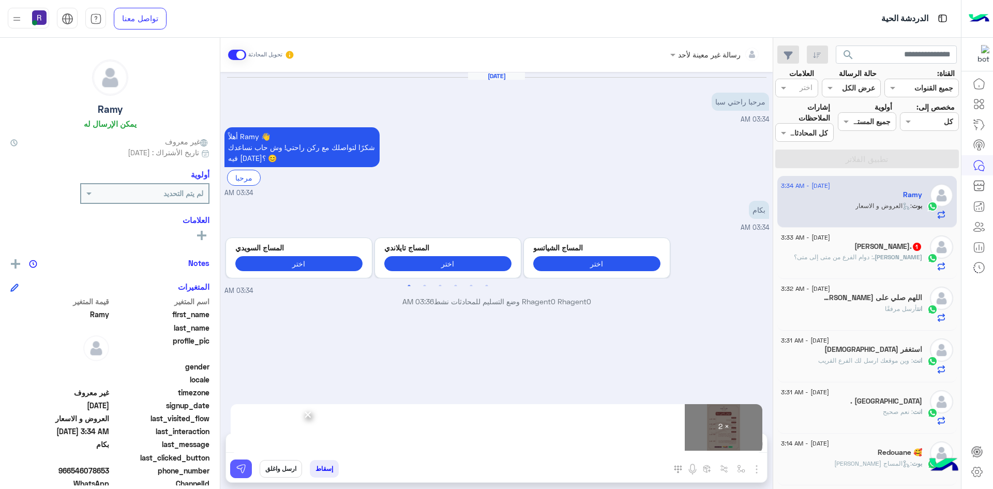  What do you see at coordinates (160, 314) in the screenshot?
I see `span: first_name` at bounding box center [160, 314].